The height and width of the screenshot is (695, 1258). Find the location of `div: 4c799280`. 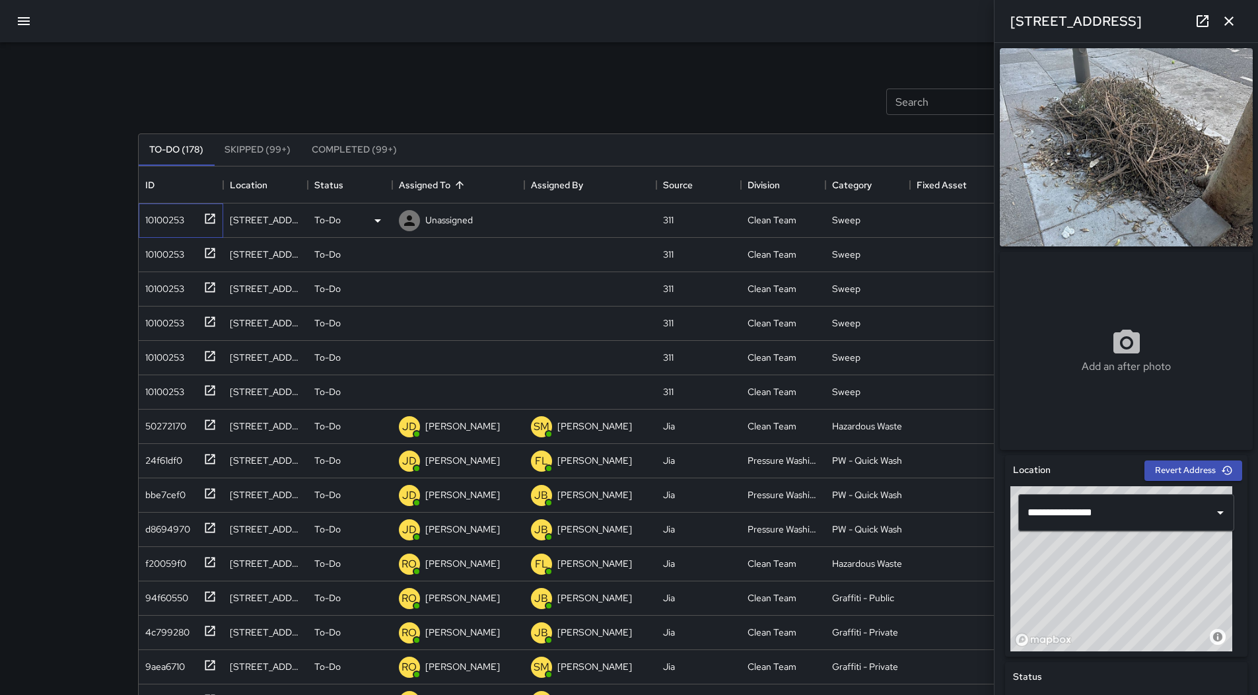

div: 4c799280 is located at coordinates (164, 629).